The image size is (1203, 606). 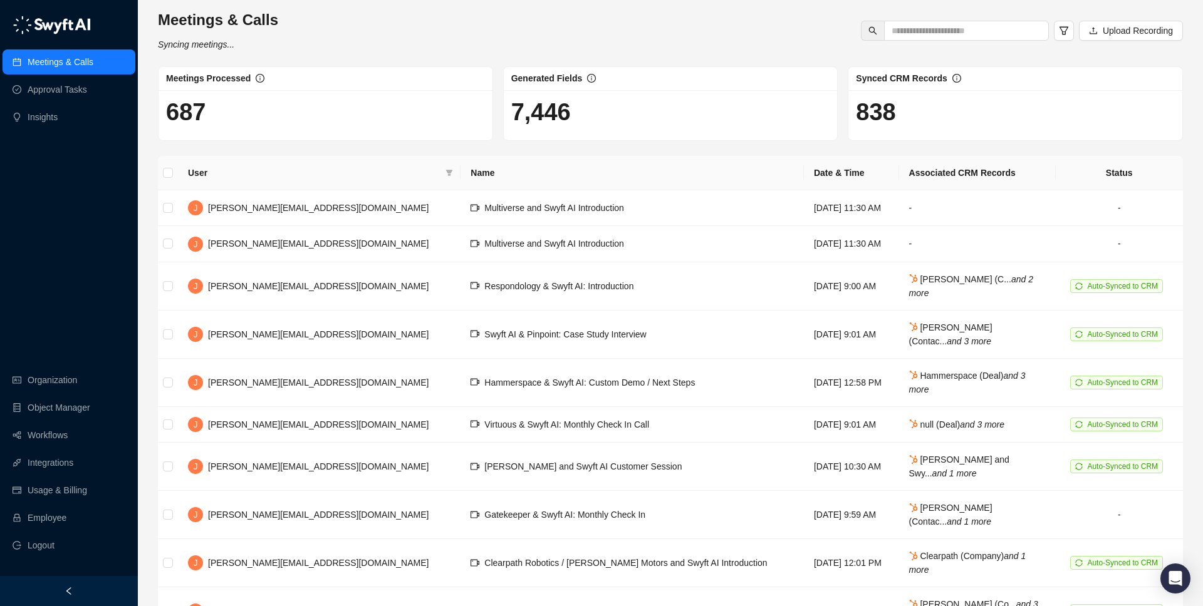 What do you see at coordinates (1093, 31) in the screenshot?
I see `span: upload` at bounding box center [1093, 31].